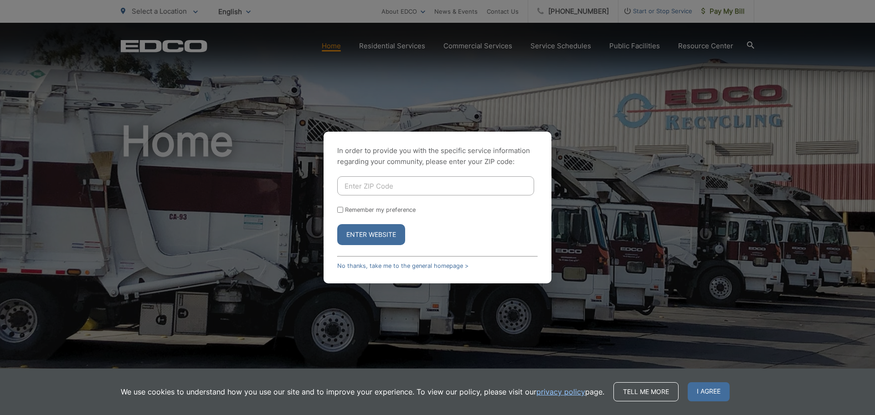  I want to click on button: Enter Website, so click(371, 235).